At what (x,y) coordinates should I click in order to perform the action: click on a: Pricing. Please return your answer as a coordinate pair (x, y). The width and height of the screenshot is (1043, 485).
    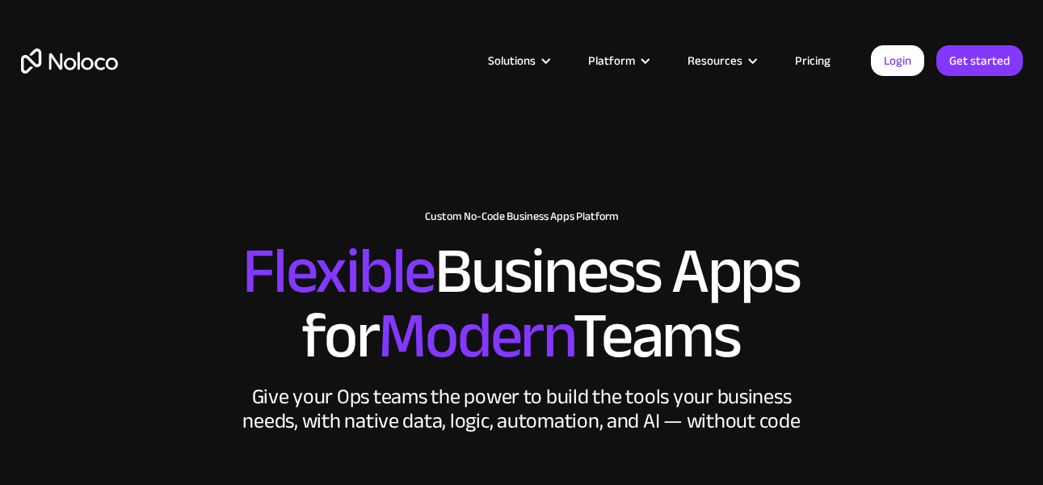
    Looking at the image, I should click on (813, 61).